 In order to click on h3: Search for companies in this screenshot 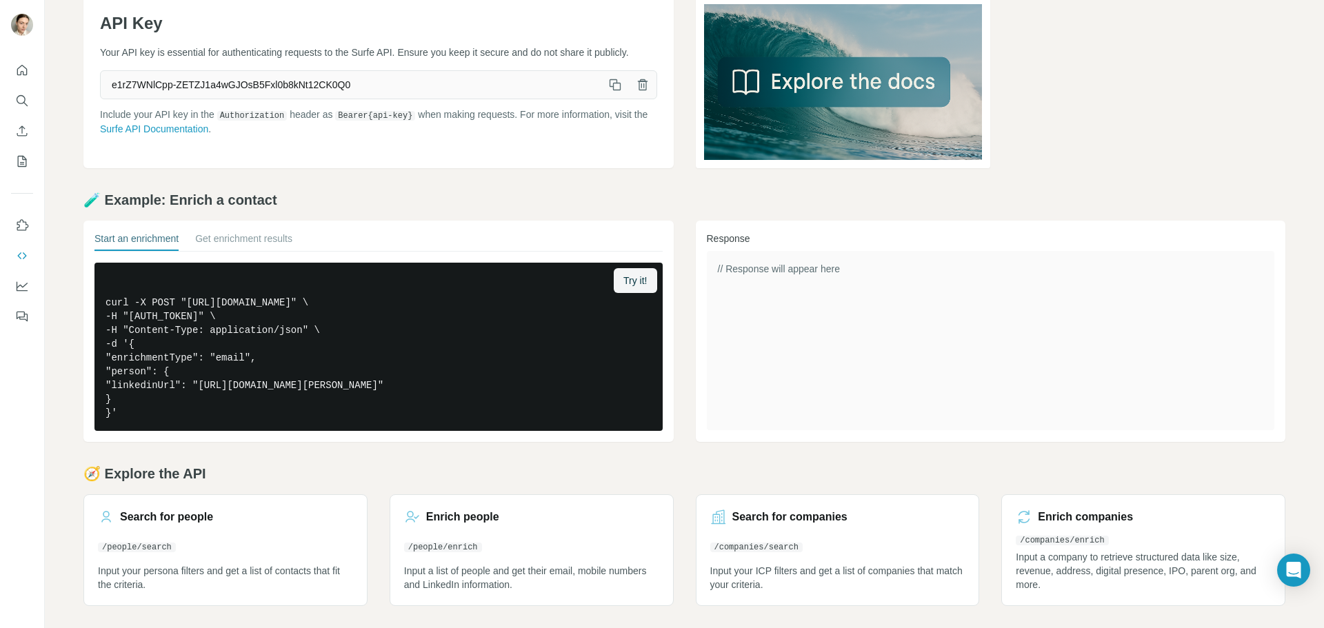, I will do `click(789, 517)`.